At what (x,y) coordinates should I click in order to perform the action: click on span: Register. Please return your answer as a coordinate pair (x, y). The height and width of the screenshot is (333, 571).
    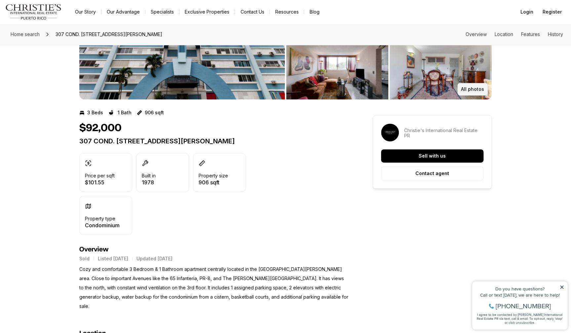
    Looking at the image, I should click on (552, 12).